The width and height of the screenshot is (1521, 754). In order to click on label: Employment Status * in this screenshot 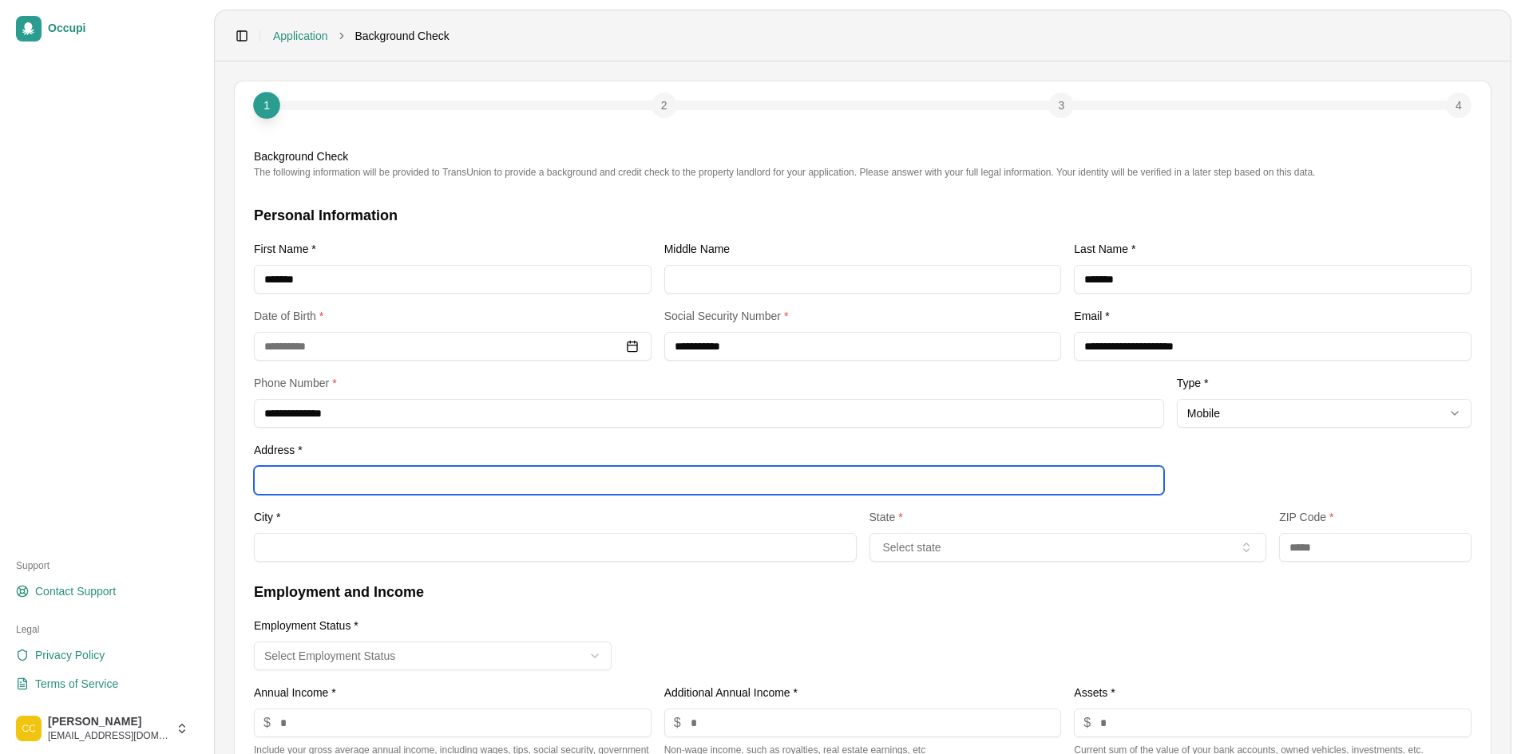, I will do `click(306, 626)`.